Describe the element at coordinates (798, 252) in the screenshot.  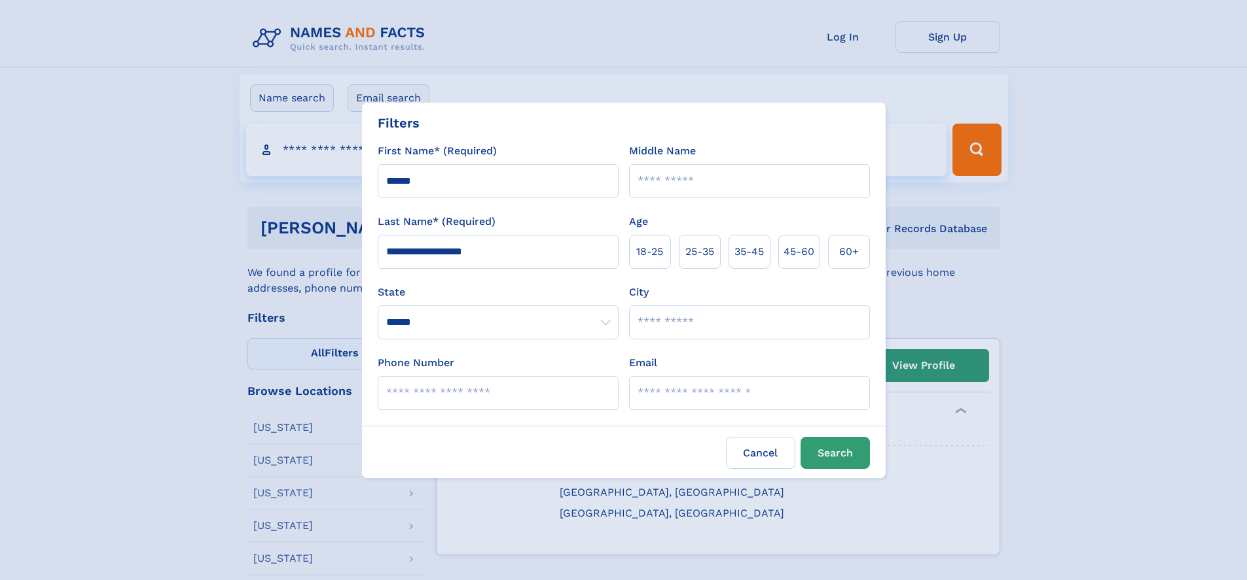
I see `span: 45‑60` at that location.